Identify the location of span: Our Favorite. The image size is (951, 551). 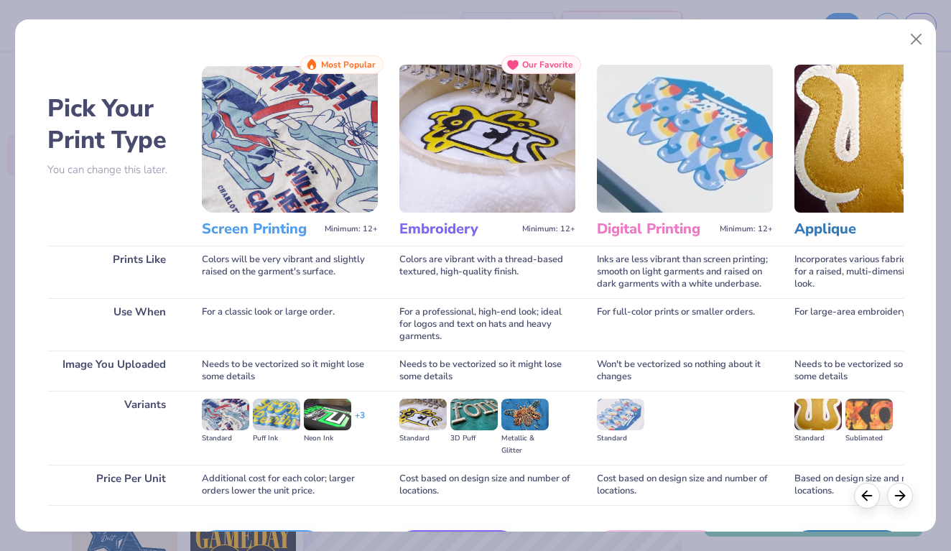
(548, 65).